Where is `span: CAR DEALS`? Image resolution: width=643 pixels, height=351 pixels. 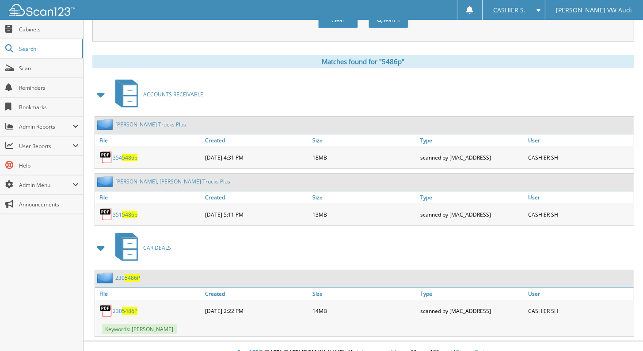
span: CAR DEALS is located at coordinates (157, 247).